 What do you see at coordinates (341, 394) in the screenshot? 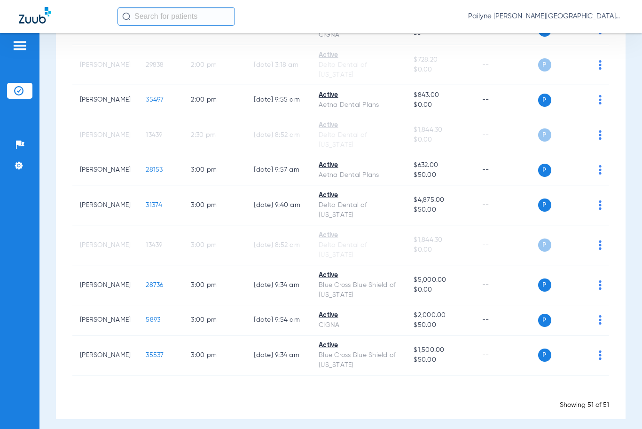
I see `span: Loading` at bounding box center [341, 394].